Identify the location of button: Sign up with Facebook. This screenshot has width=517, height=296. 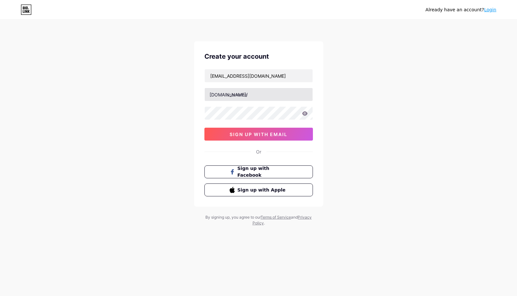
(258, 172).